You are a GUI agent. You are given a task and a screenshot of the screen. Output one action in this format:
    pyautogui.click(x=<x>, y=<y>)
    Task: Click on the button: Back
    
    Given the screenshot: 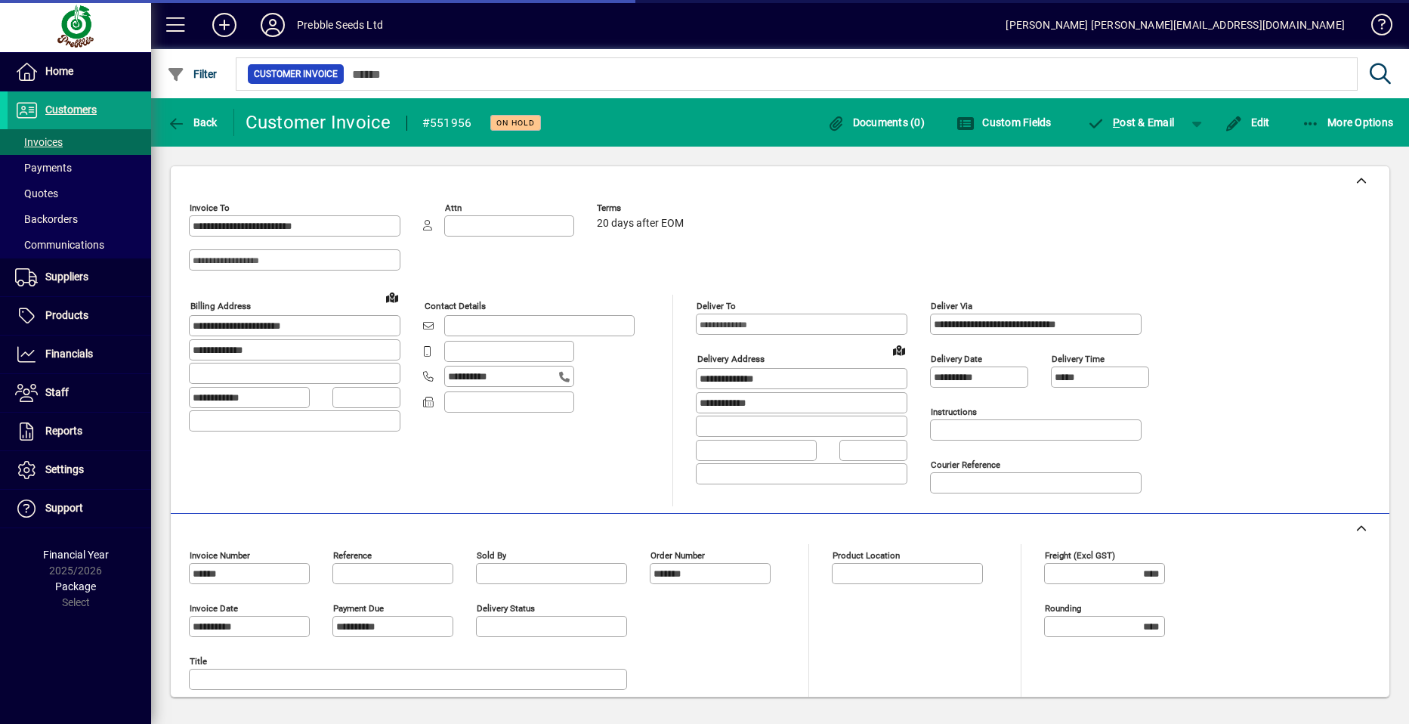 What is the action you would take?
    pyautogui.click(x=192, y=122)
    